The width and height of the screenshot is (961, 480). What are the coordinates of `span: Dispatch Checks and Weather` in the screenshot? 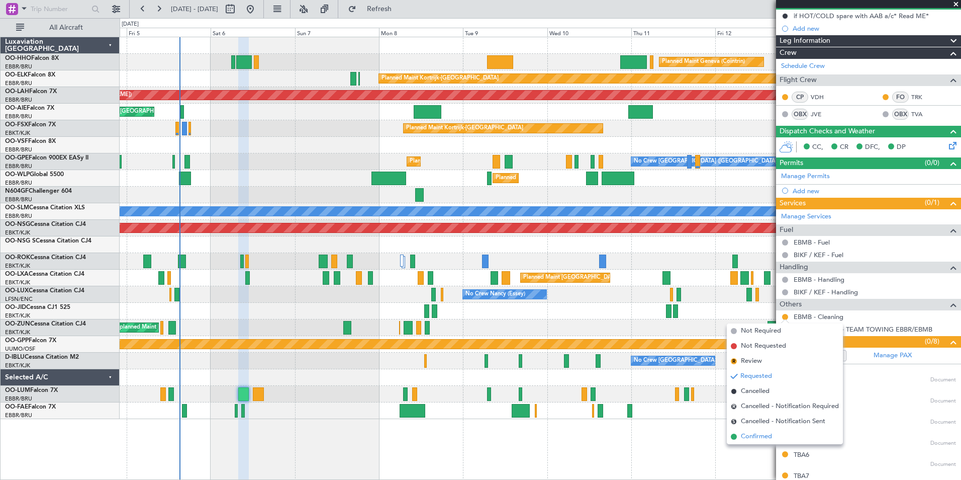 It's located at (828, 131).